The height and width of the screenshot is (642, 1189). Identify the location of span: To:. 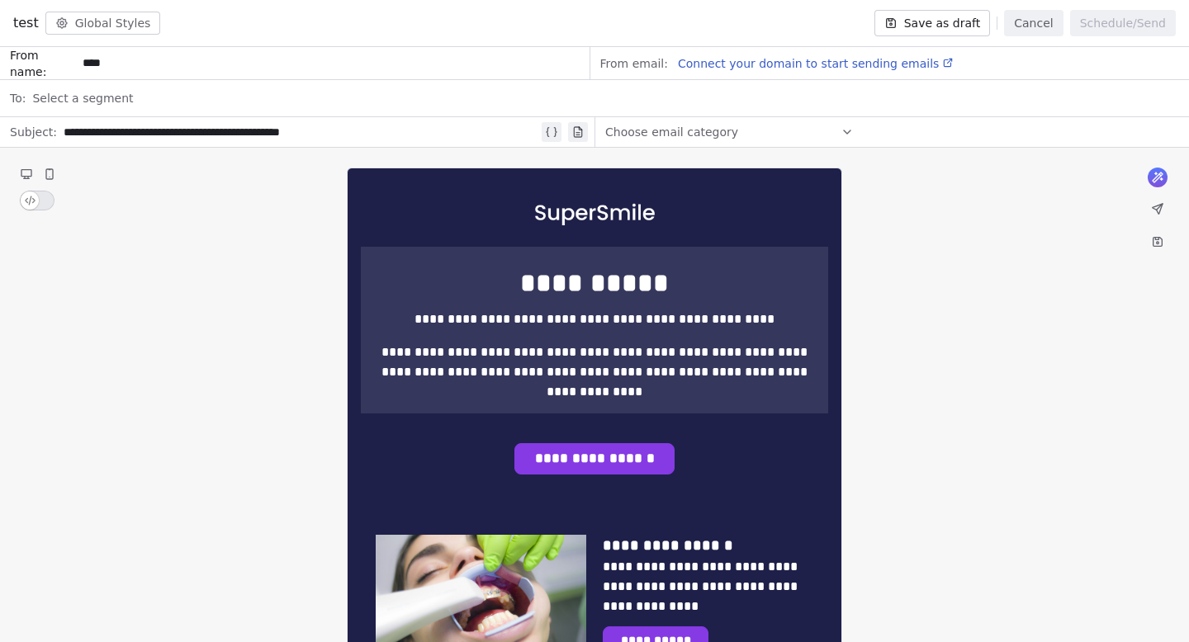
(17, 98).